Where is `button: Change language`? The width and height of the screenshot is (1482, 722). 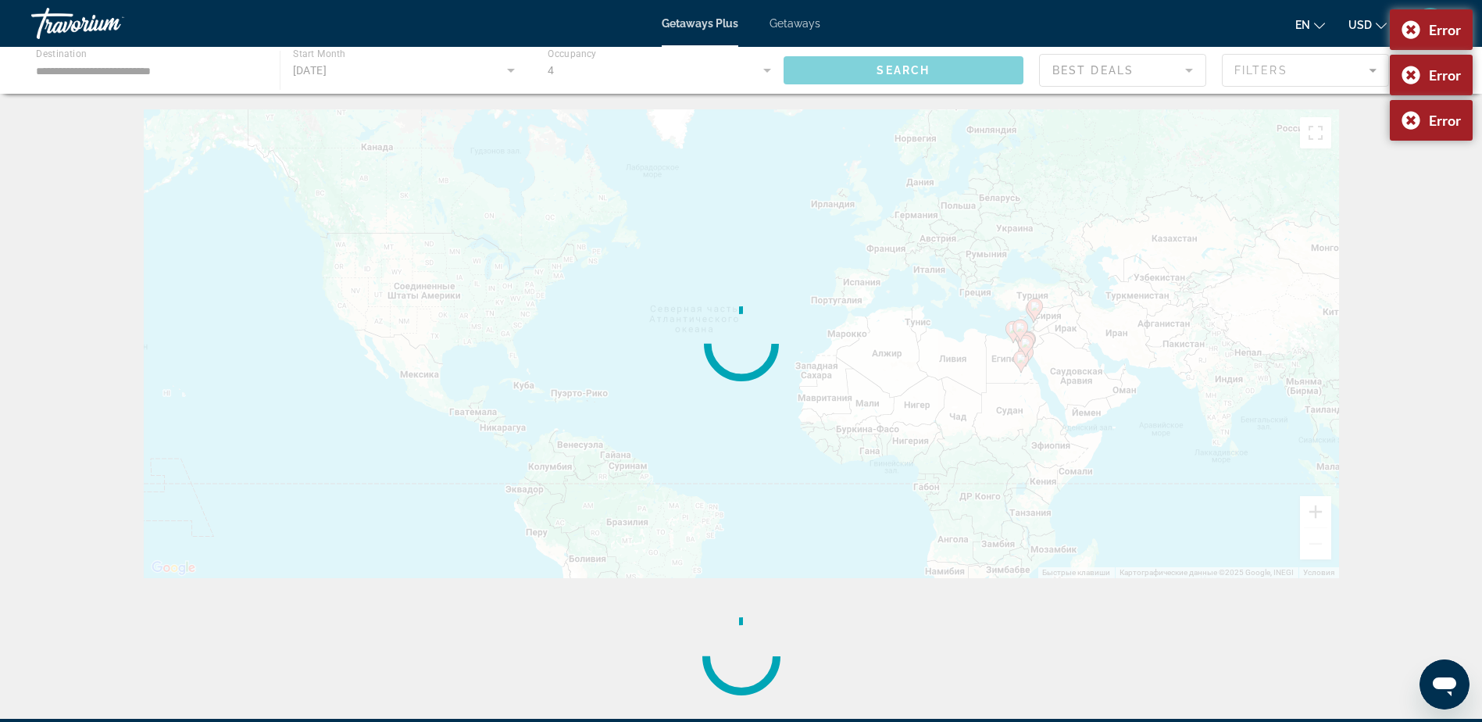 button: Change language is located at coordinates (1311, 24).